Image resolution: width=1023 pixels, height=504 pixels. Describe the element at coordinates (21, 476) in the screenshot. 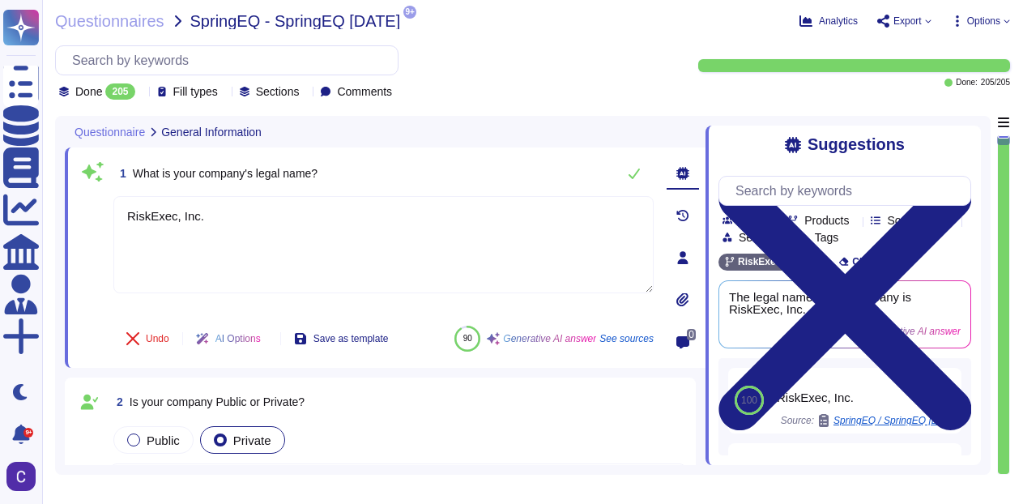

I see `img: user` at that location.